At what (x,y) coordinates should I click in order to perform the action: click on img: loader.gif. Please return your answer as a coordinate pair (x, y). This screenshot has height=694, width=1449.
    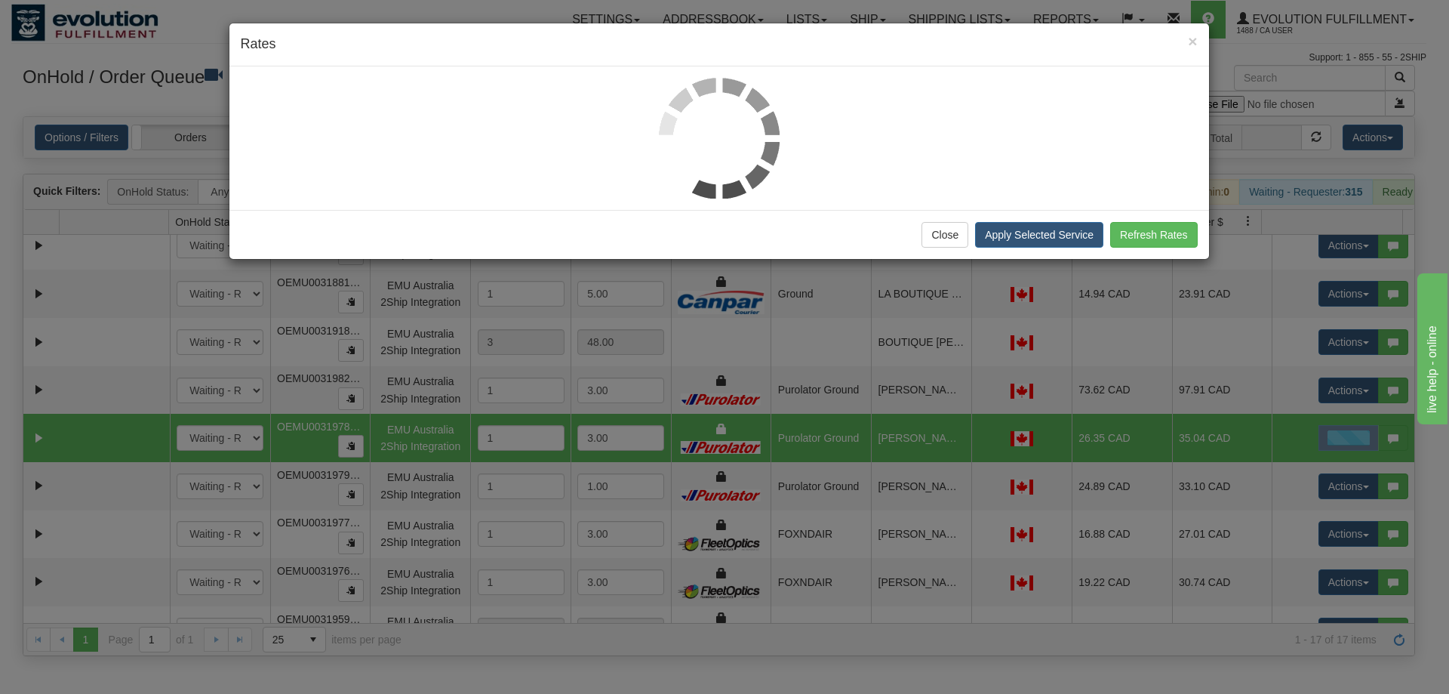
    Looking at the image, I should click on (719, 138).